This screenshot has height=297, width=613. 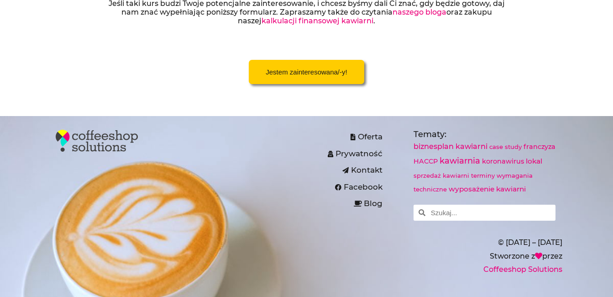 What do you see at coordinates (483, 175) in the screenshot?
I see `a: terminy (1 element)` at bounding box center [483, 175].